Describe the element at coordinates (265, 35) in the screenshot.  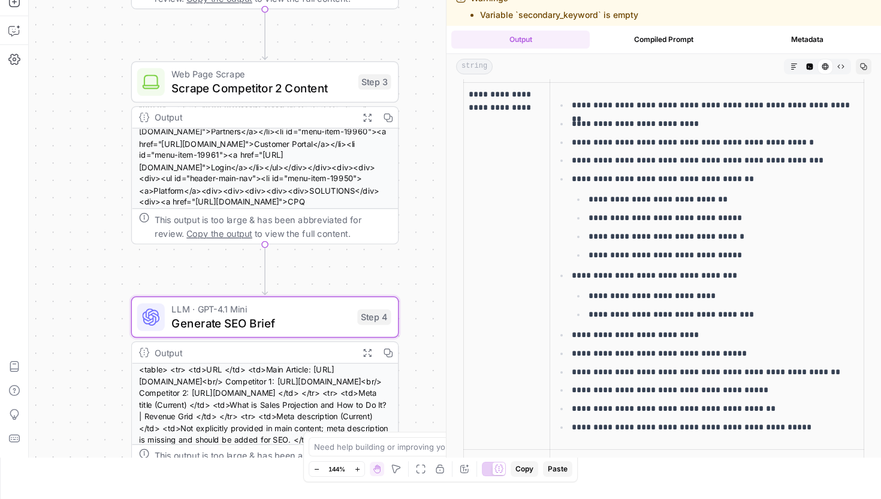
I see `g: Edge from step_2 to step_3` at that location.